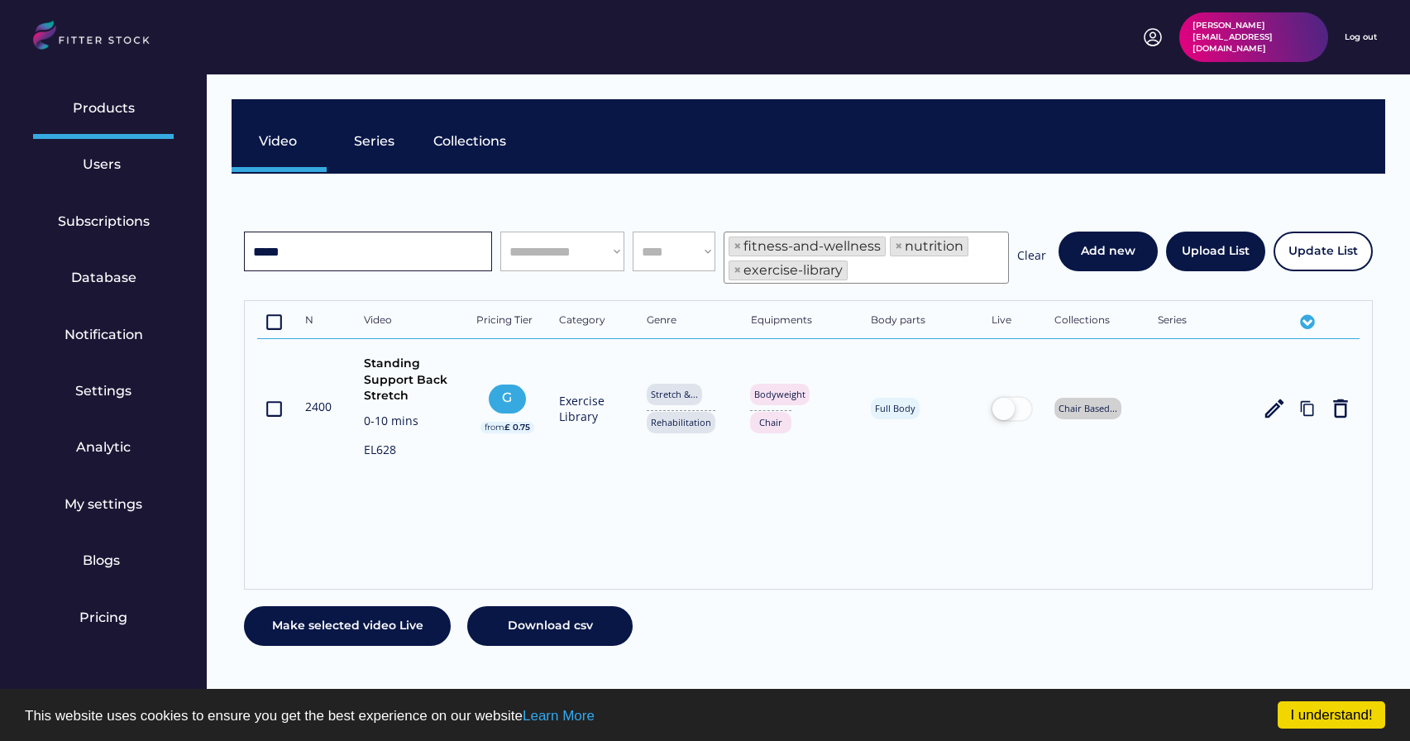 This screenshot has width=1410, height=741. What do you see at coordinates (771, 422) in the screenshot?
I see `div: Chair` at bounding box center [771, 422].